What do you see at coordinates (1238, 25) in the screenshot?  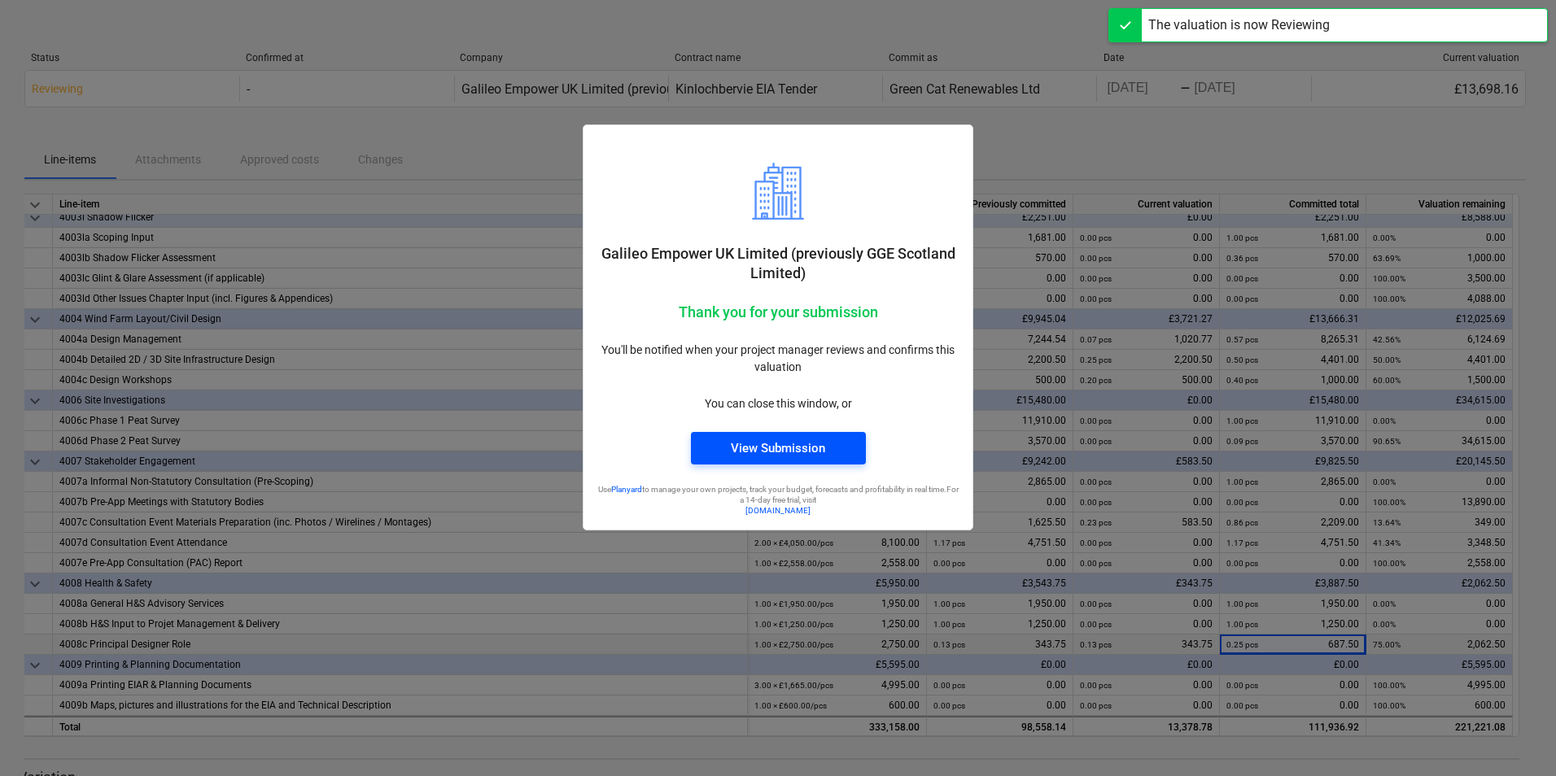 I see `div: The valuation is now Reviewing` at bounding box center [1238, 25].